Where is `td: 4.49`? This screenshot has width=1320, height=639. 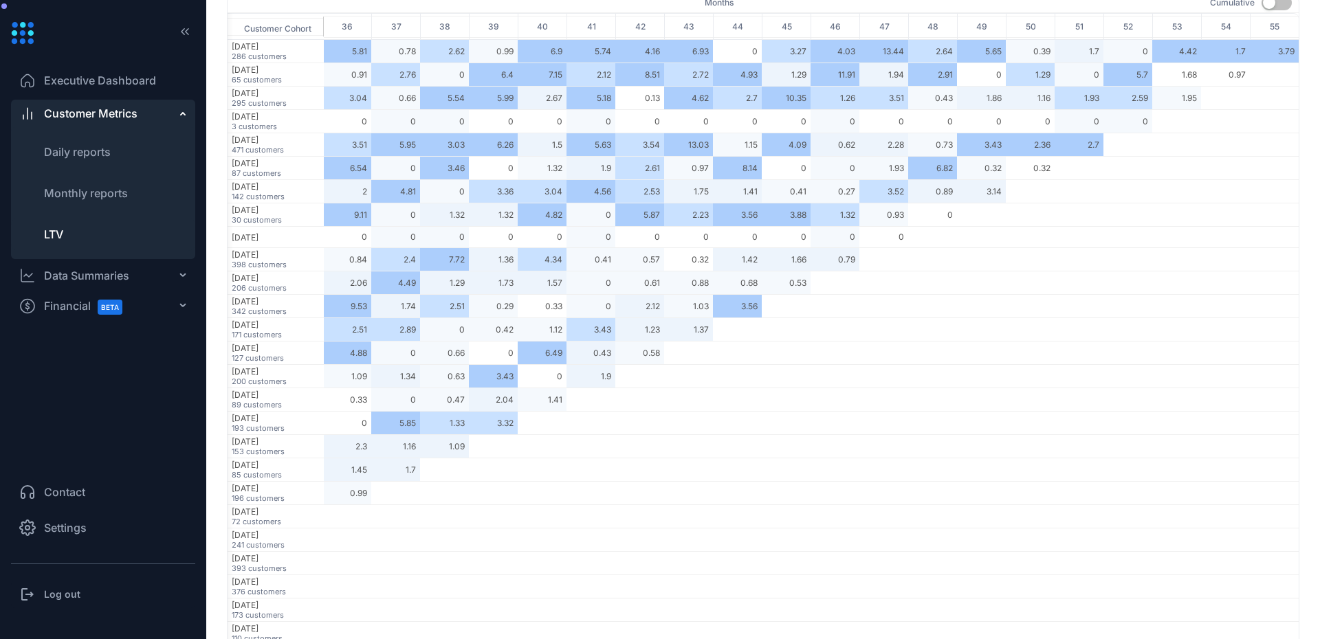
td: 4.49 is located at coordinates (395, 283).